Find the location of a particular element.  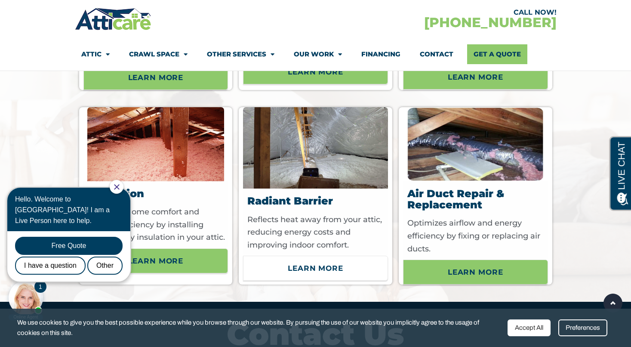

div: Close Chat is located at coordinates (112, 8).